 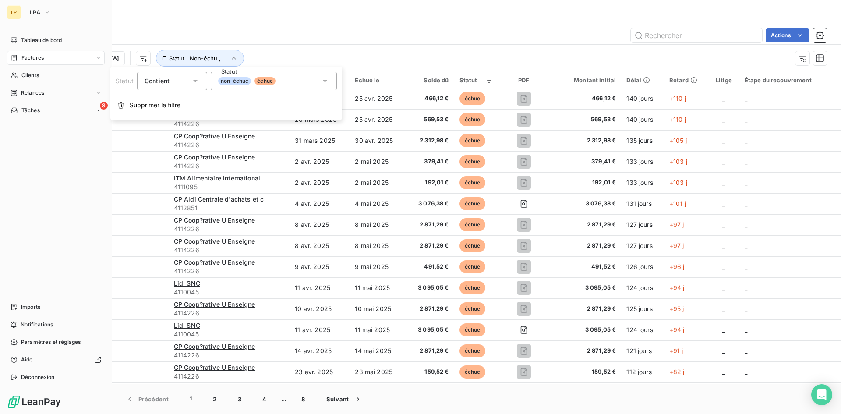 What do you see at coordinates (378, 309) in the screenshot?
I see `td: 10 mai 2025` at bounding box center [378, 309].